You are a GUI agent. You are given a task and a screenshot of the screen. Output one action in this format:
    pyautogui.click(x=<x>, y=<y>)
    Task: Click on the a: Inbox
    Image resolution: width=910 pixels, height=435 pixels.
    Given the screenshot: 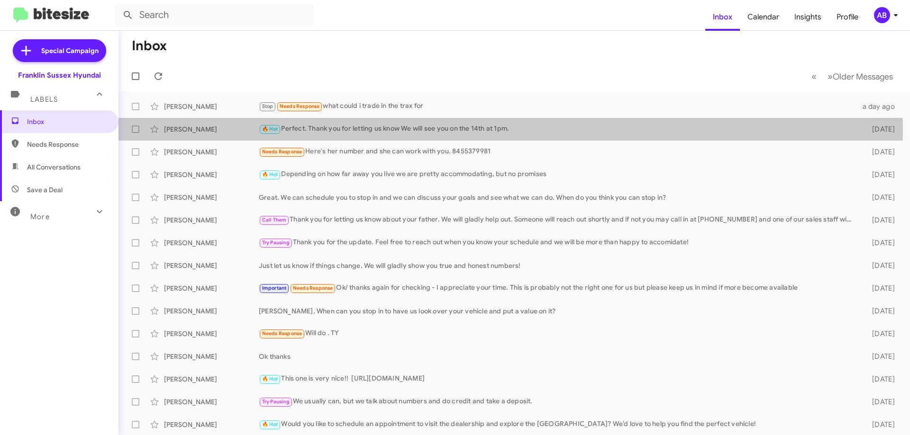 What is the action you would take?
    pyautogui.click(x=722, y=17)
    